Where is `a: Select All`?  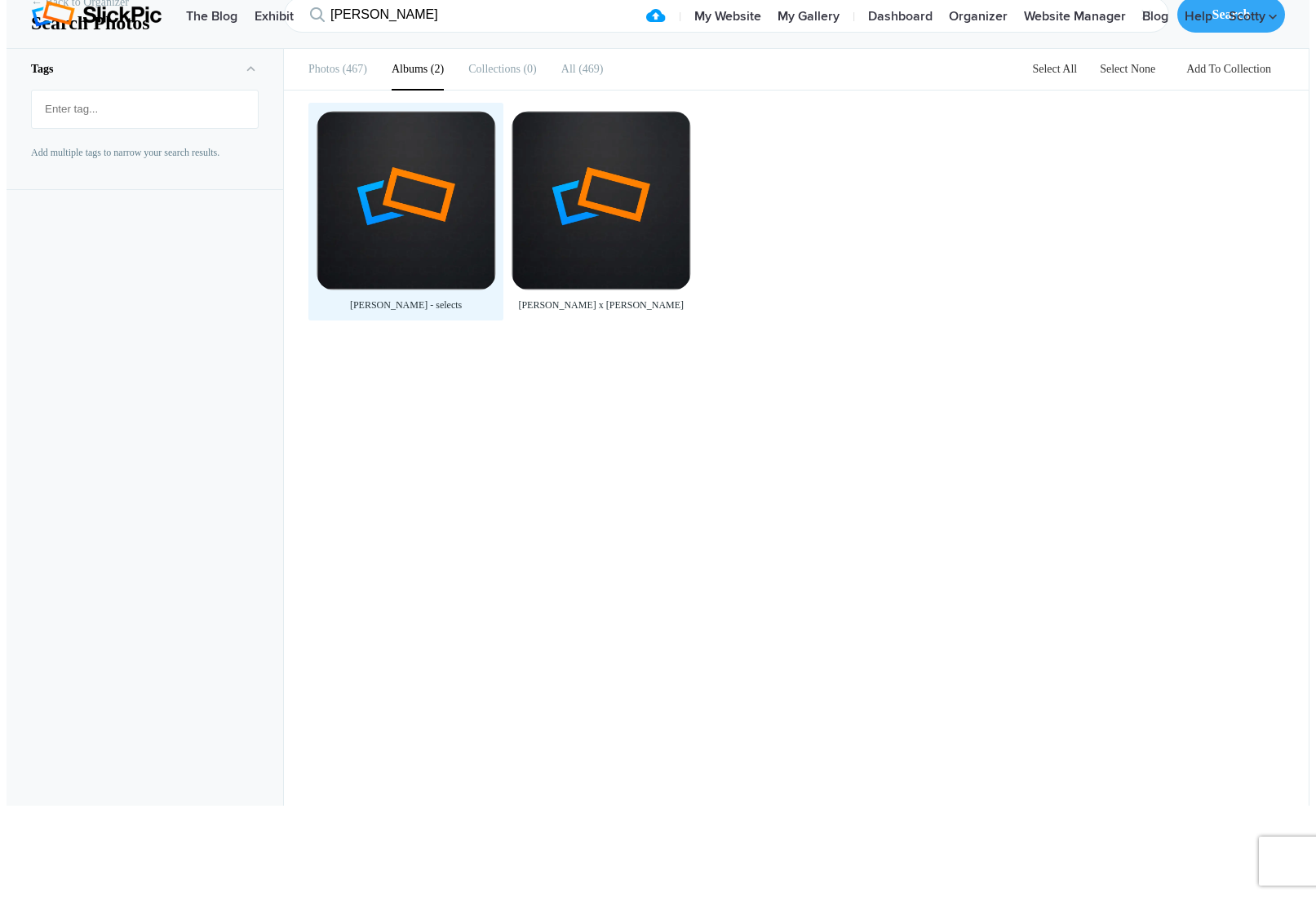
a: Select All is located at coordinates (1054, 69).